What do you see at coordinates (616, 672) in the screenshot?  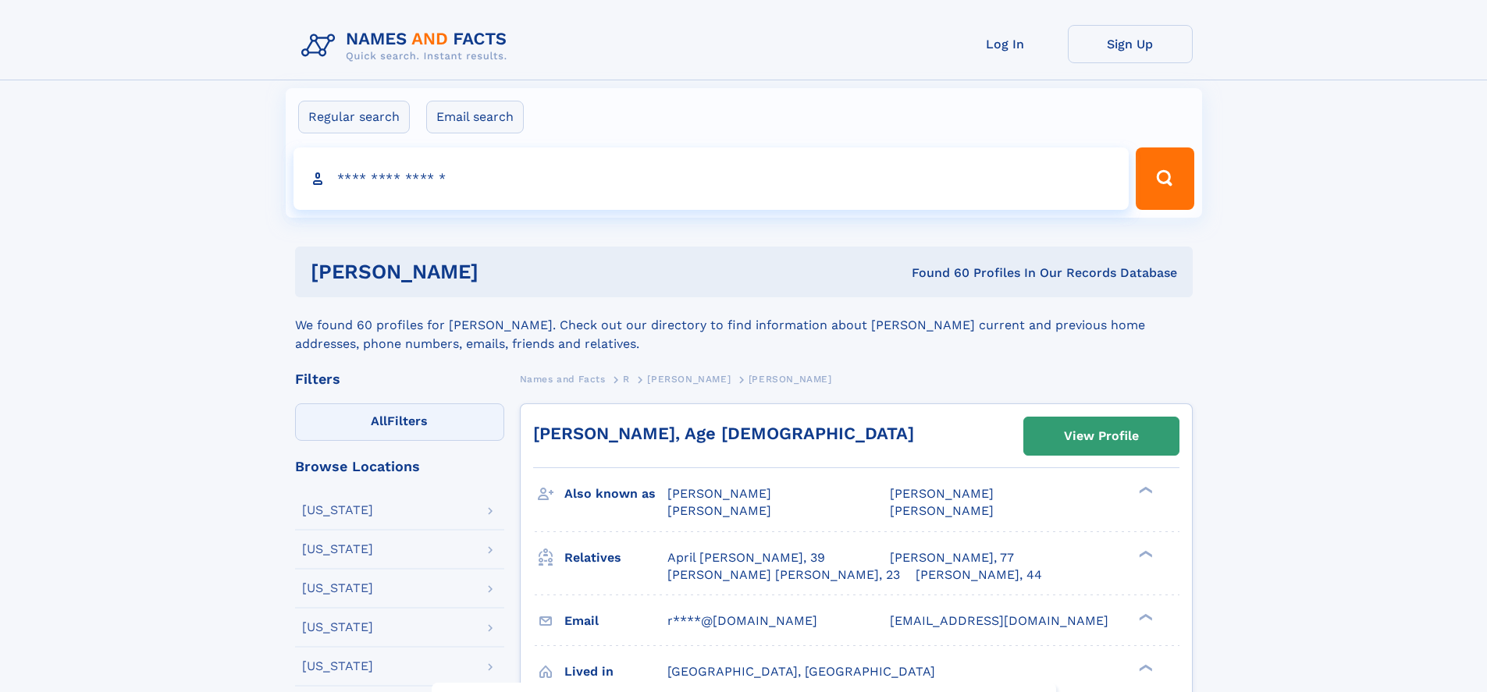 I see `h3: Lived in` at bounding box center [616, 672].